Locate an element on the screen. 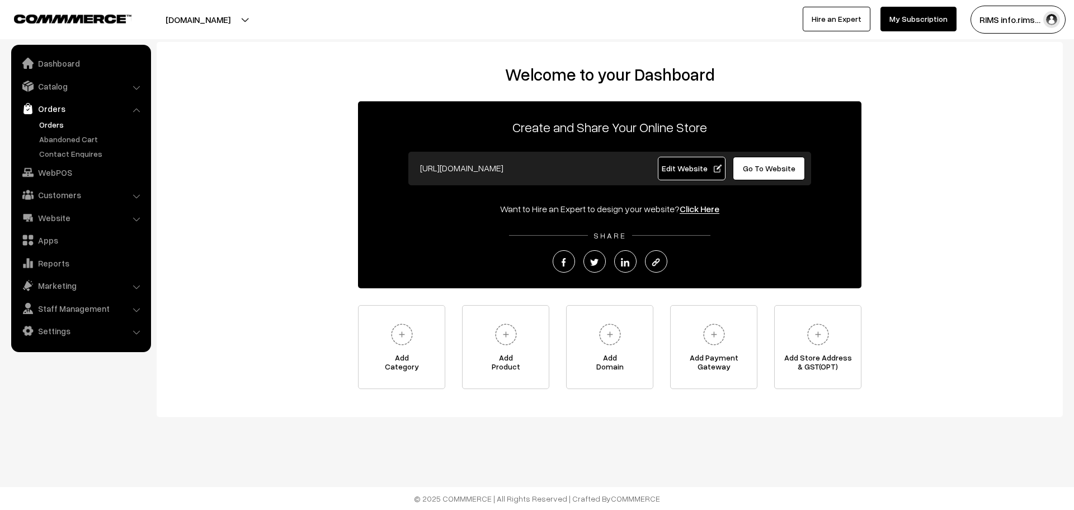 This screenshot has height=510, width=1074. a: Abandoned Cart is located at coordinates (92, 139).